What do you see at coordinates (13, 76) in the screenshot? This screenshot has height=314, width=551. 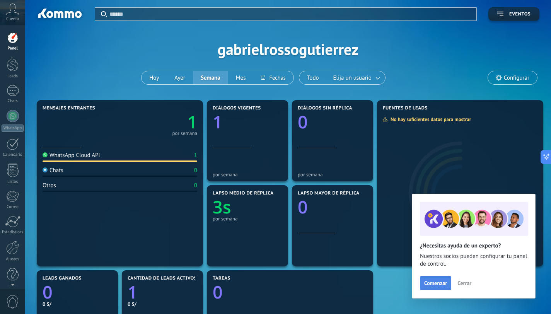 I see `div: Leads` at bounding box center [13, 76].